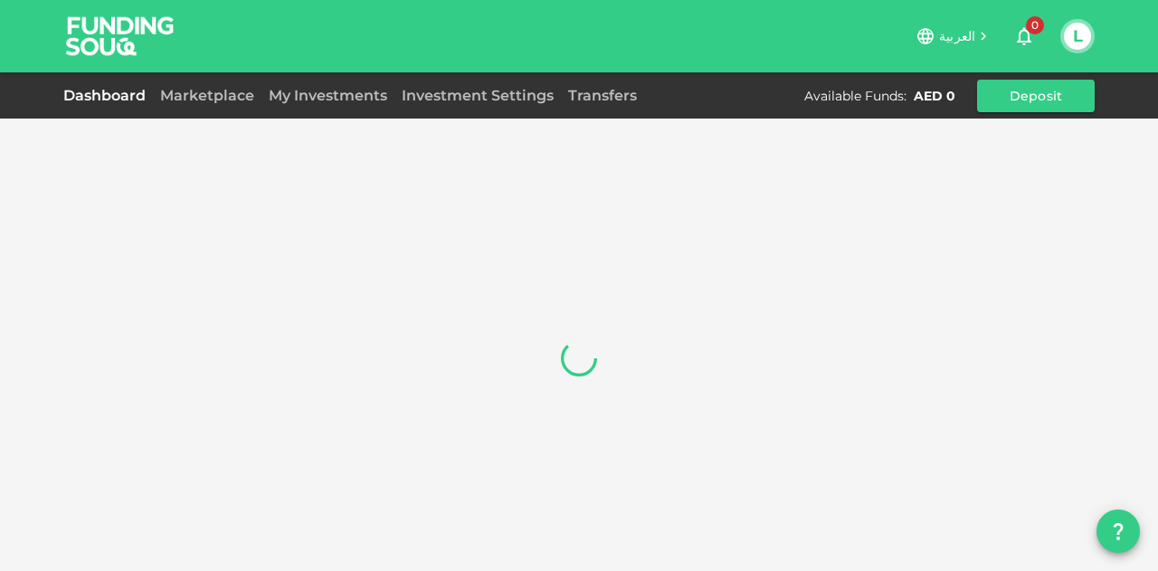 The image size is (1158, 571). What do you see at coordinates (108, 95) in the screenshot?
I see `a: Dashboard` at bounding box center [108, 95].